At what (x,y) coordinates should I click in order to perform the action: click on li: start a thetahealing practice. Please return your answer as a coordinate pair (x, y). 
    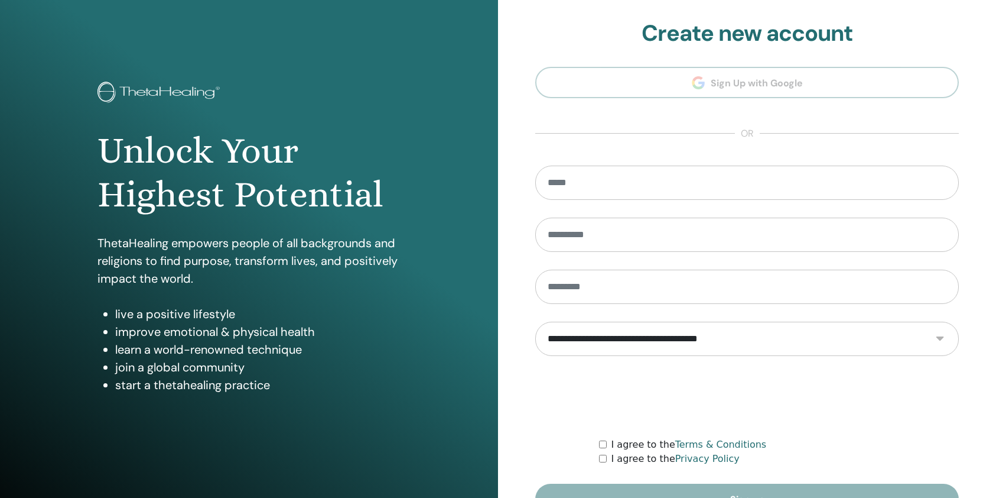
    Looking at the image, I should click on (258, 385).